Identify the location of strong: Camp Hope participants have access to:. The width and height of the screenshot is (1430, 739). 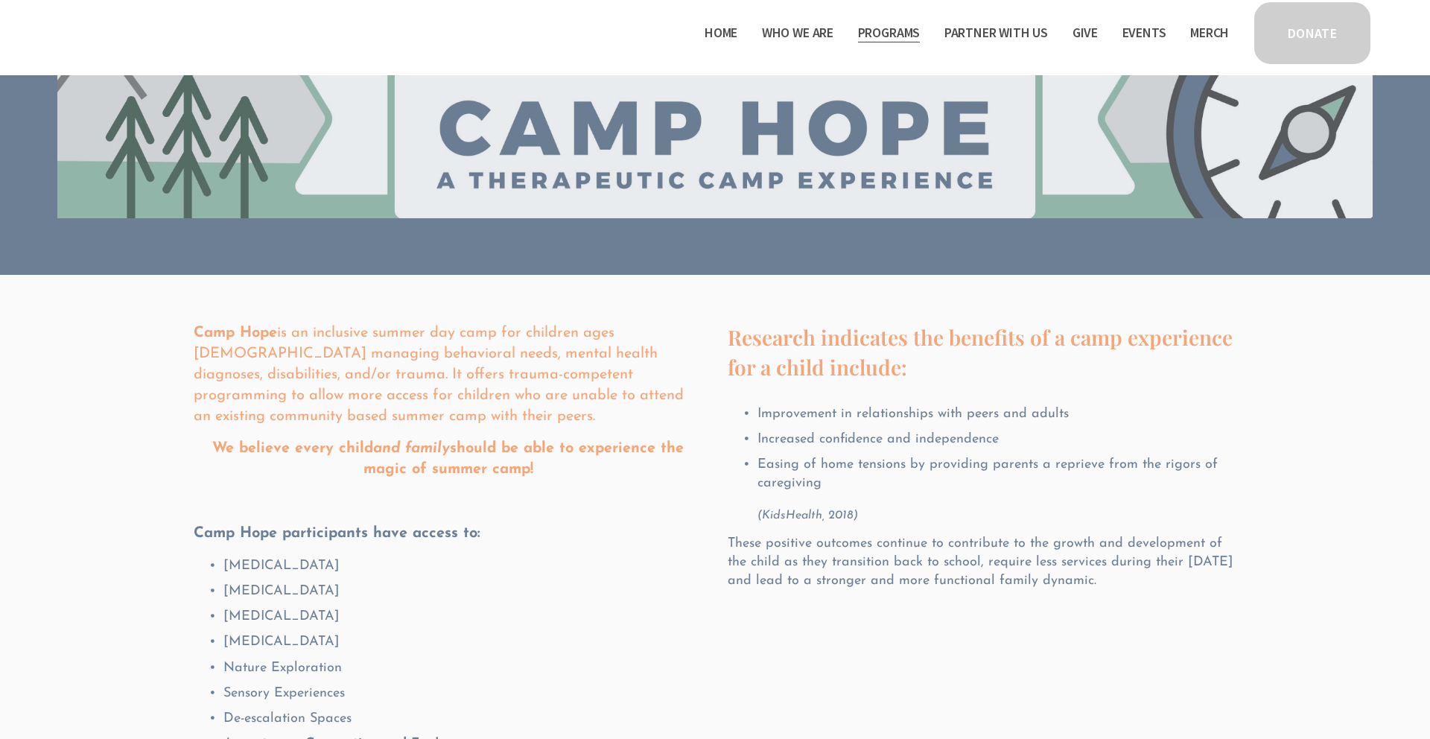
(337, 533).